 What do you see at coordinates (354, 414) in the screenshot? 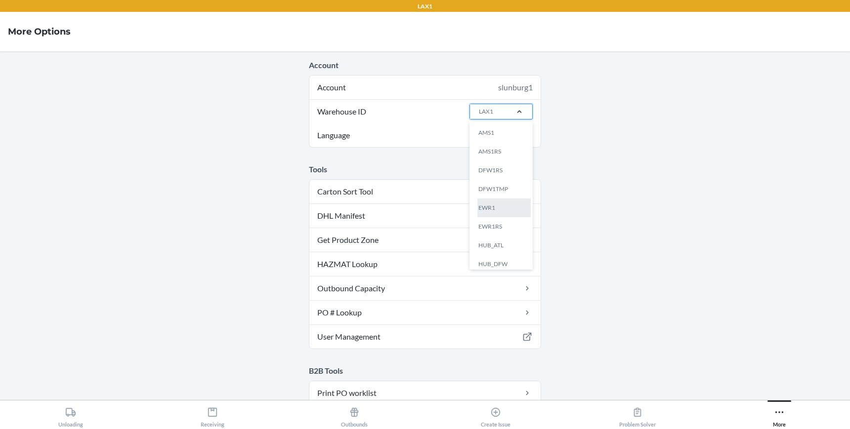
I see `button: Outbounds` at bounding box center [354, 414].